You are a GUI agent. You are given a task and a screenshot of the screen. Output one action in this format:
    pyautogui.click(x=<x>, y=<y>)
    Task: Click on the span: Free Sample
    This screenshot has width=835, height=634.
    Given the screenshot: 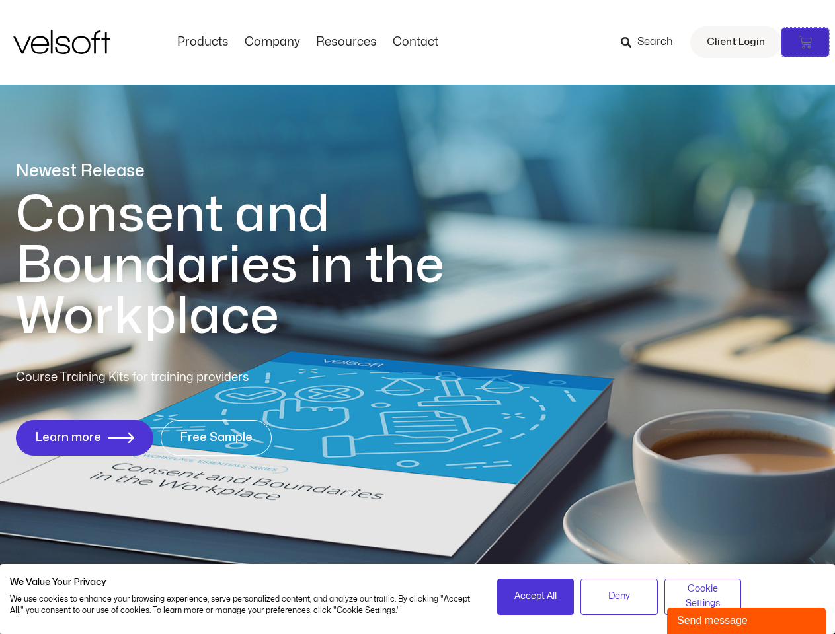 What is the action you would take?
    pyautogui.click(x=216, y=438)
    